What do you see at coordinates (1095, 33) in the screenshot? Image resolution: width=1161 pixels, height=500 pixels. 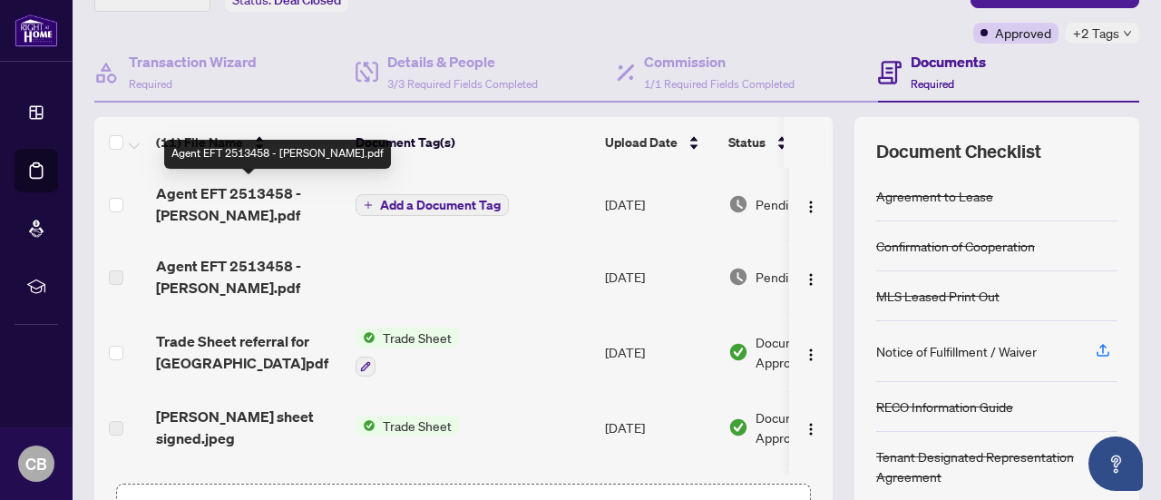 I see `span: +2 Tags` at bounding box center [1095, 33].